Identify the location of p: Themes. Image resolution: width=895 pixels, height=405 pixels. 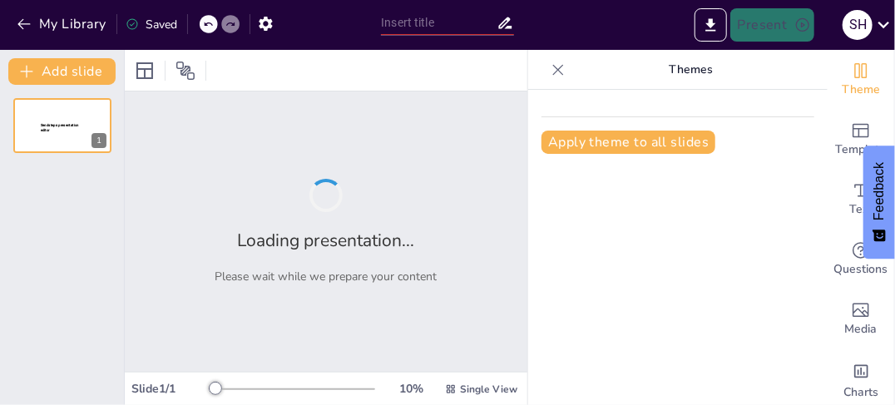
(692, 70).